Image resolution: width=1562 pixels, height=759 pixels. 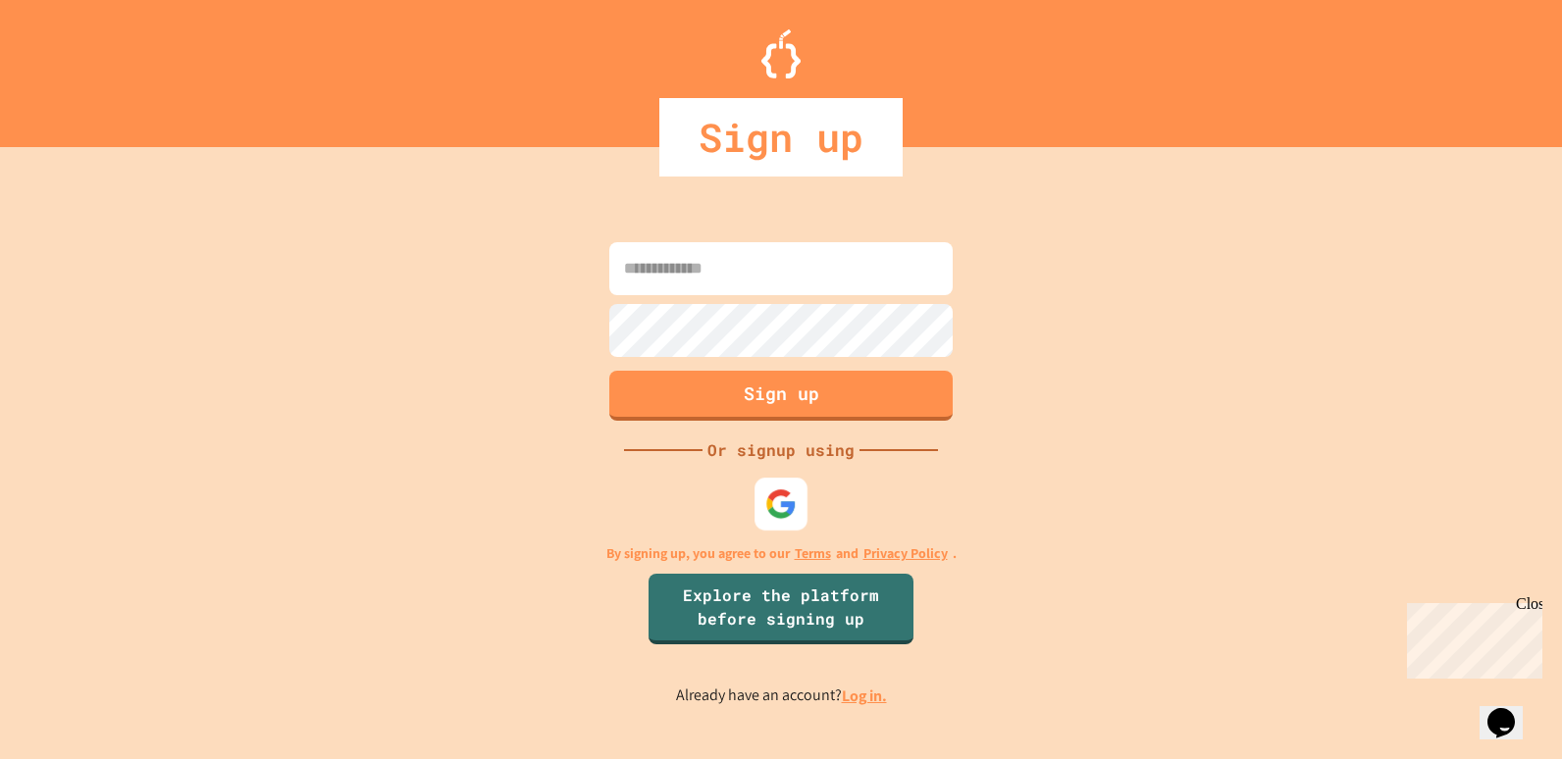 I want to click on p: Already have an account?, so click(x=781, y=696).